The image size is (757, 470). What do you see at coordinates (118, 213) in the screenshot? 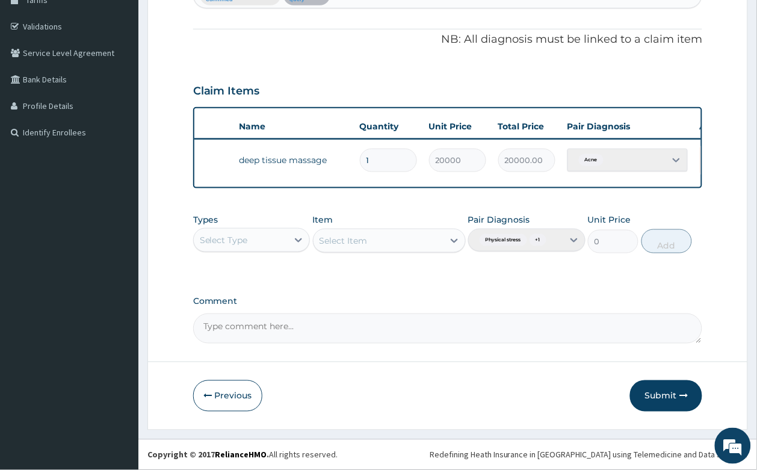
I see `span: We're online!` at bounding box center [118, 213].